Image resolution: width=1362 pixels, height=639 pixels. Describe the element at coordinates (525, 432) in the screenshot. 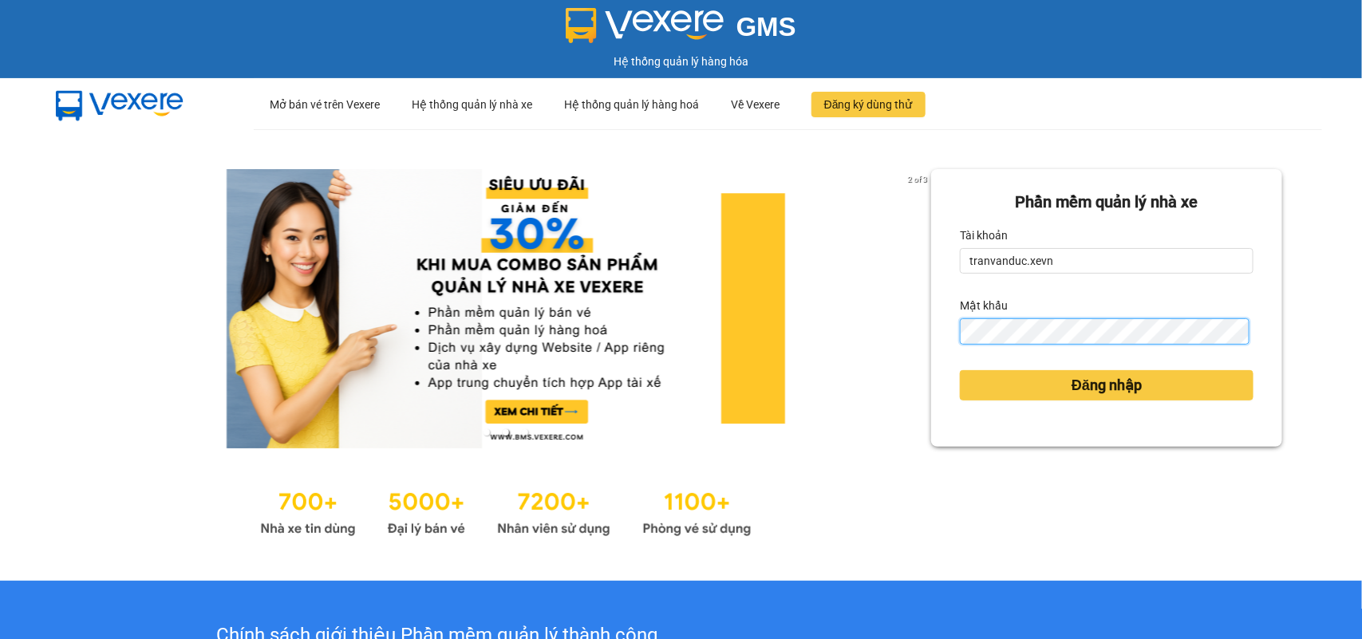

I see `li: slide item 3` at that location.